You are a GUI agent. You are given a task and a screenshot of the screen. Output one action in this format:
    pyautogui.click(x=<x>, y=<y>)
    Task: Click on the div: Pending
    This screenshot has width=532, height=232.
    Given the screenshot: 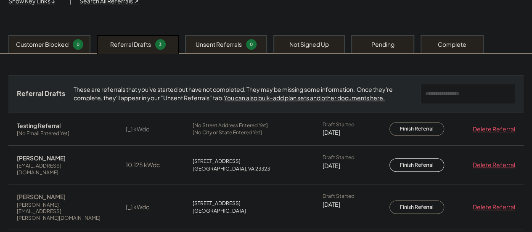 What is the action you would take?
    pyautogui.click(x=383, y=45)
    